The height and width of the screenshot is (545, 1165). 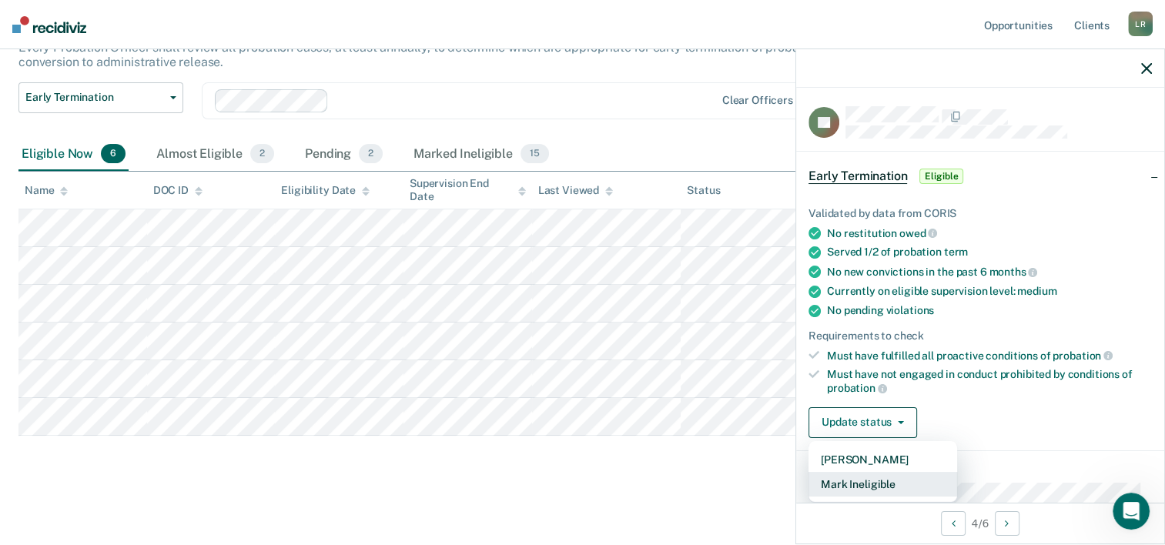 I want to click on div: Status, so click(x=703, y=190).